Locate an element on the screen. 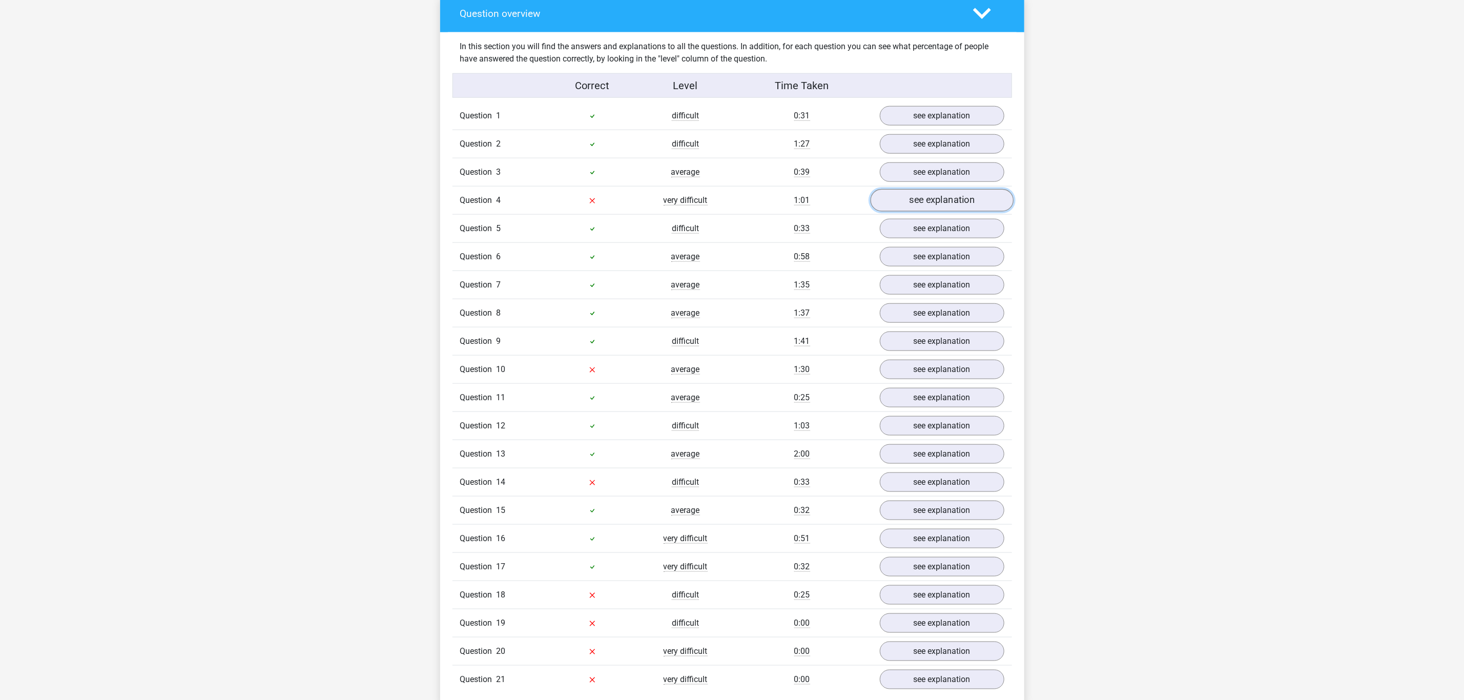  span: 0:39 is located at coordinates (802, 172).